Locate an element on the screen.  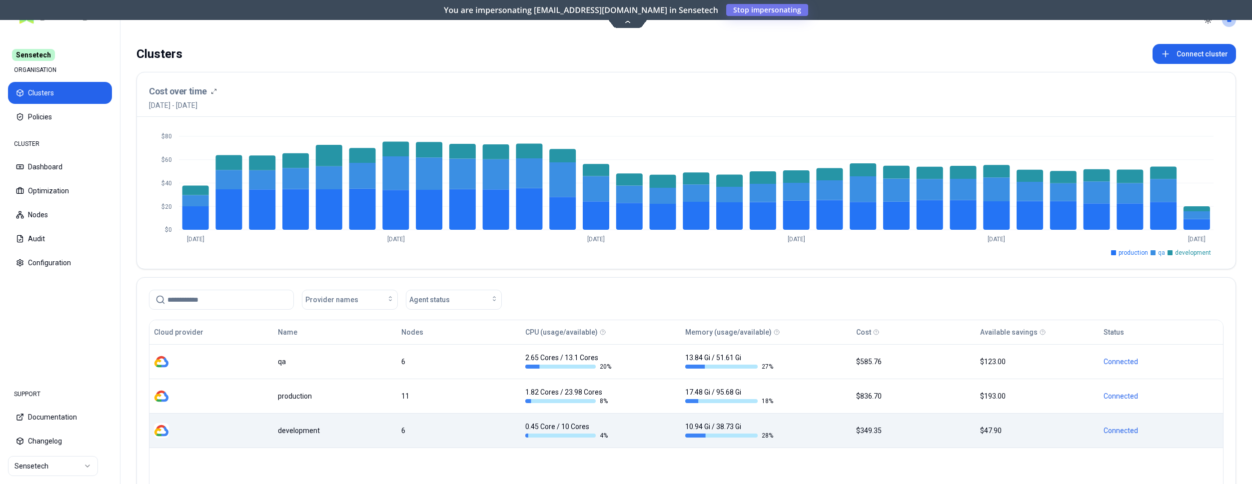
button: Audit is located at coordinates (60, 239).